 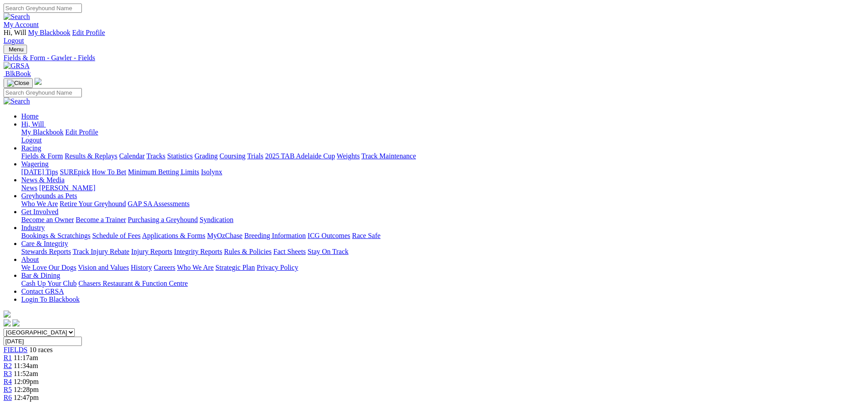 What do you see at coordinates (198, 251) in the screenshot?
I see `a: Integrity Reports` at bounding box center [198, 251].